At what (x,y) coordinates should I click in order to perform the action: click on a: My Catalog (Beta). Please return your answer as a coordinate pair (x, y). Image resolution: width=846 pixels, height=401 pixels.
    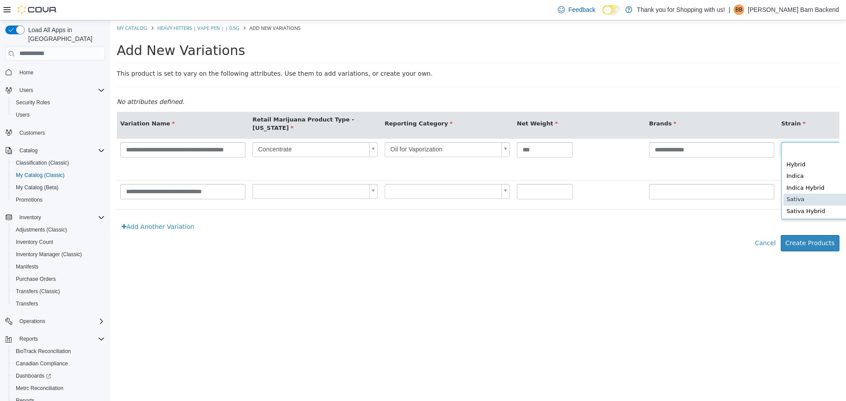
    Looking at the image, I should click on (37, 188).